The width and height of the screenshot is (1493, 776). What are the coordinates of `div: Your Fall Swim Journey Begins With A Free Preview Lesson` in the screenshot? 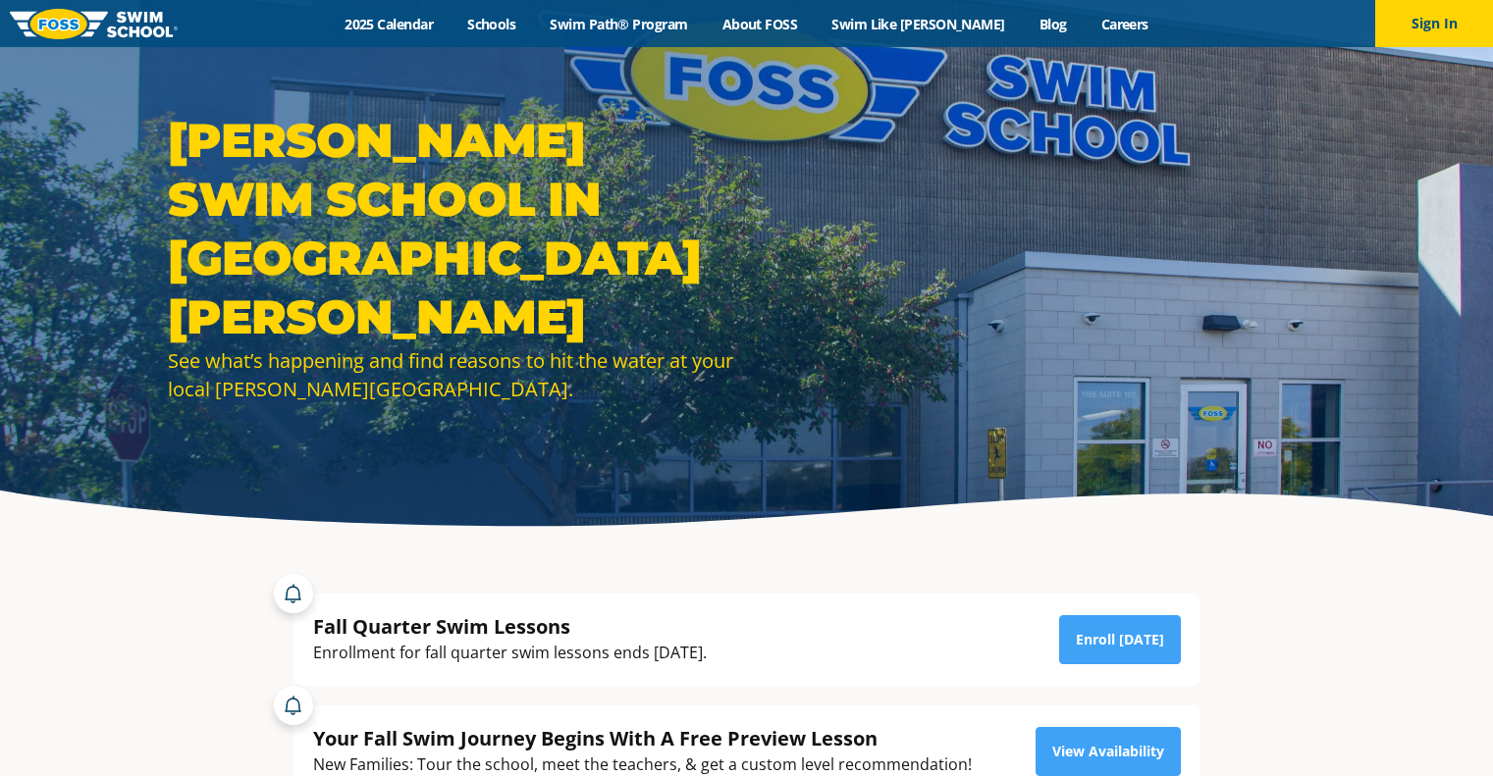 It's located at (642, 738).